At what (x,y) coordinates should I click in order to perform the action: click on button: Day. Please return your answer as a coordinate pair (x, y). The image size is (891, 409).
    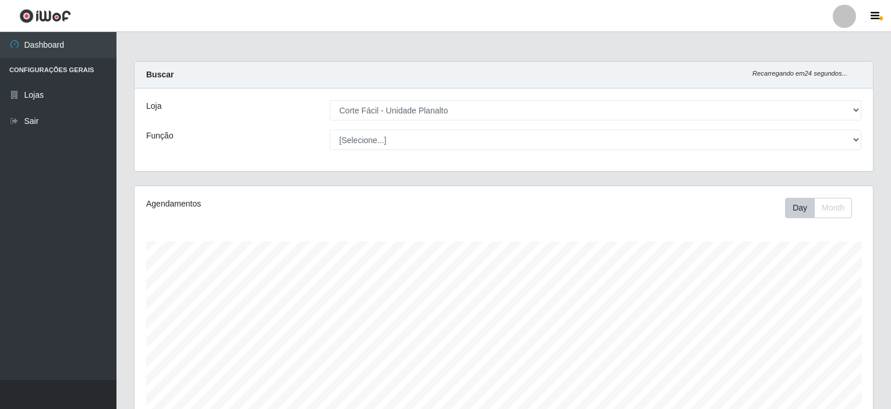
    Looking at the image, I should click on (799, 208).